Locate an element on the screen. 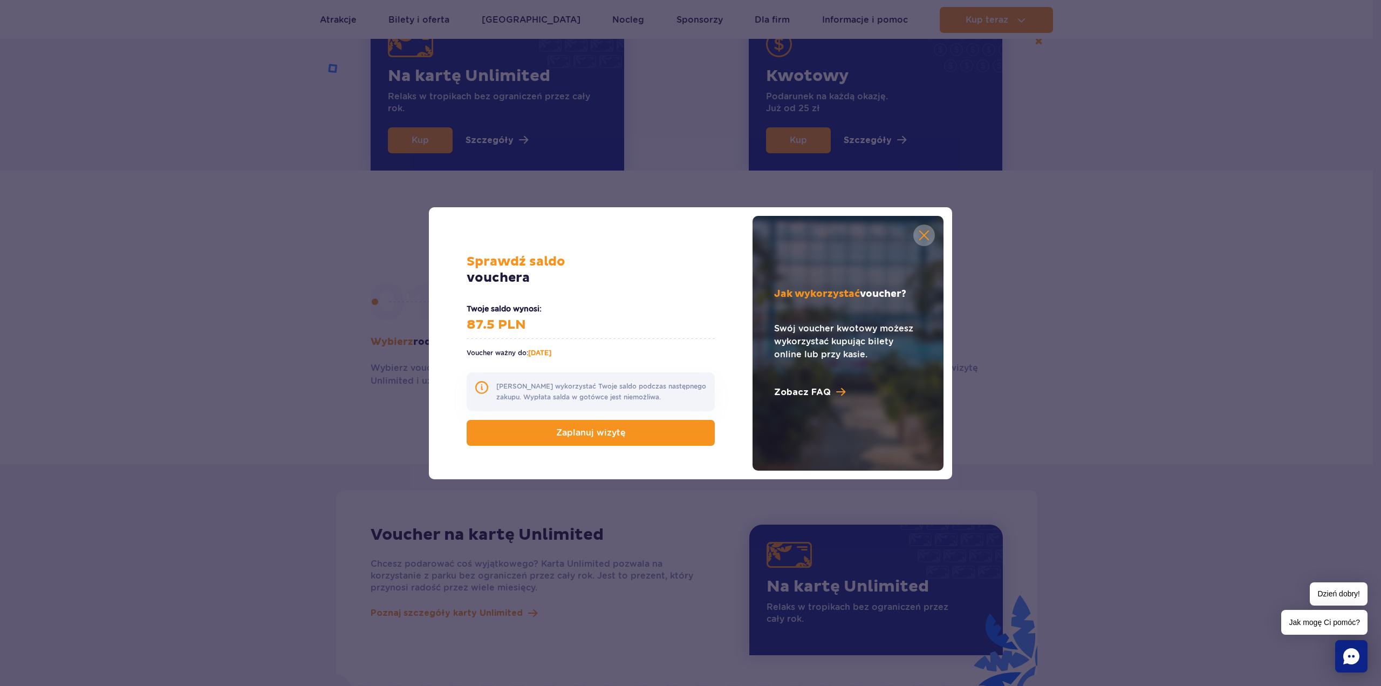  span: Dzień dobry! is located at coordinates (1338, 593).